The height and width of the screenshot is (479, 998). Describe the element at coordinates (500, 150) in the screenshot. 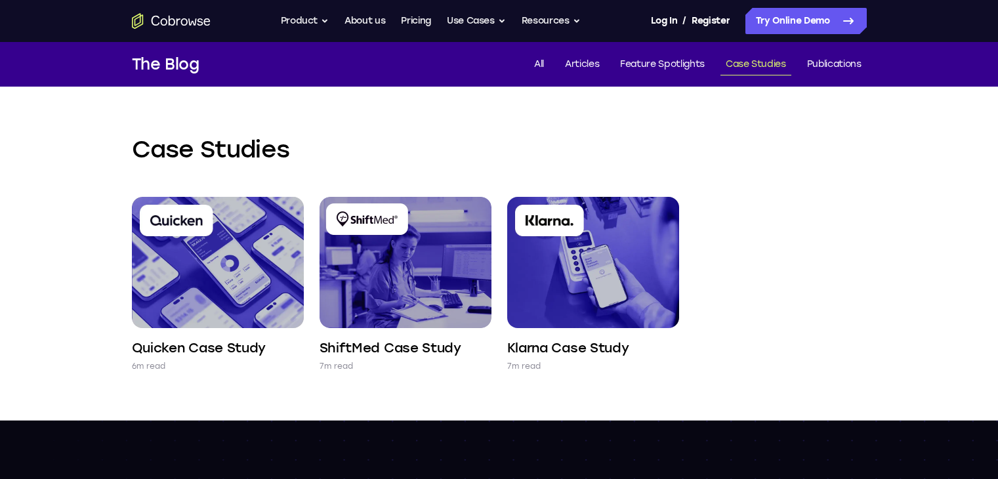

I see `h2: Case Studies` at that location.